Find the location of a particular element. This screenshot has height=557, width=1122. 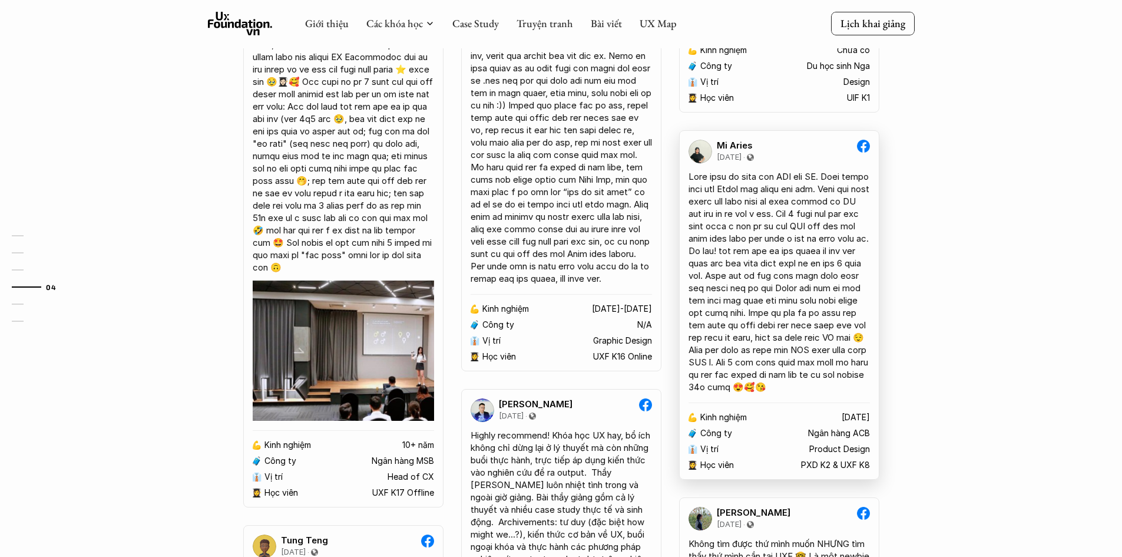

p: N/A is located at coordinates (644, 324).